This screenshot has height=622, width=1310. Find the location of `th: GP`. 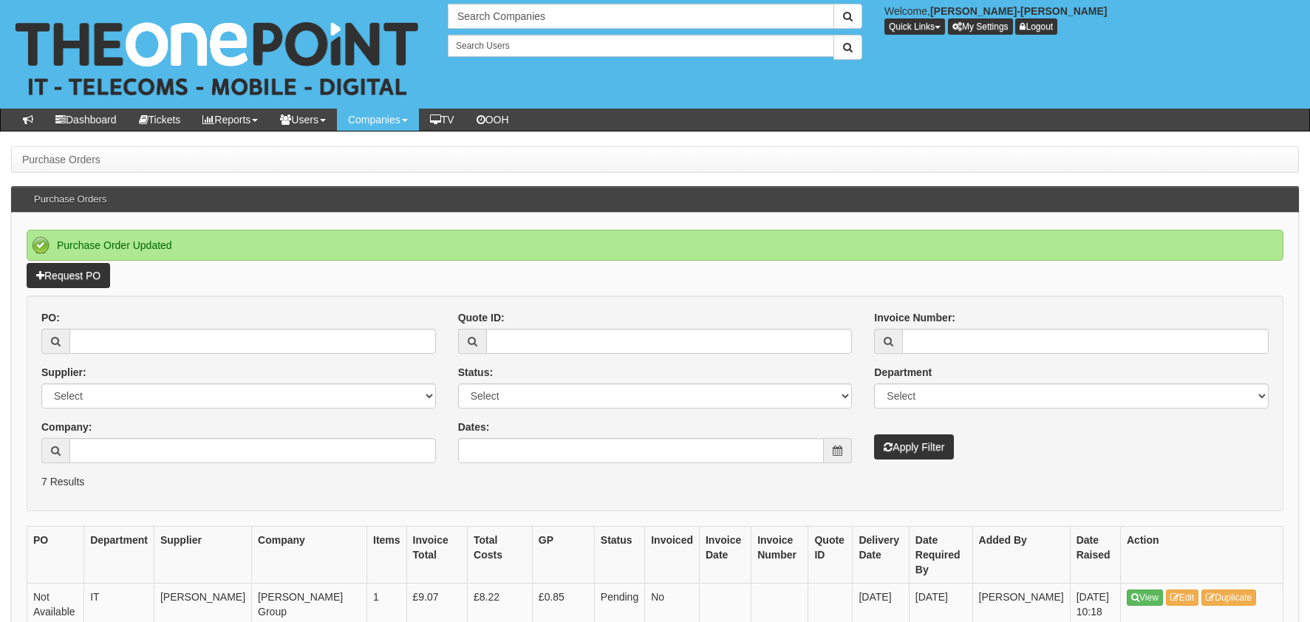

th: GP is located at coordinates (563, 554).